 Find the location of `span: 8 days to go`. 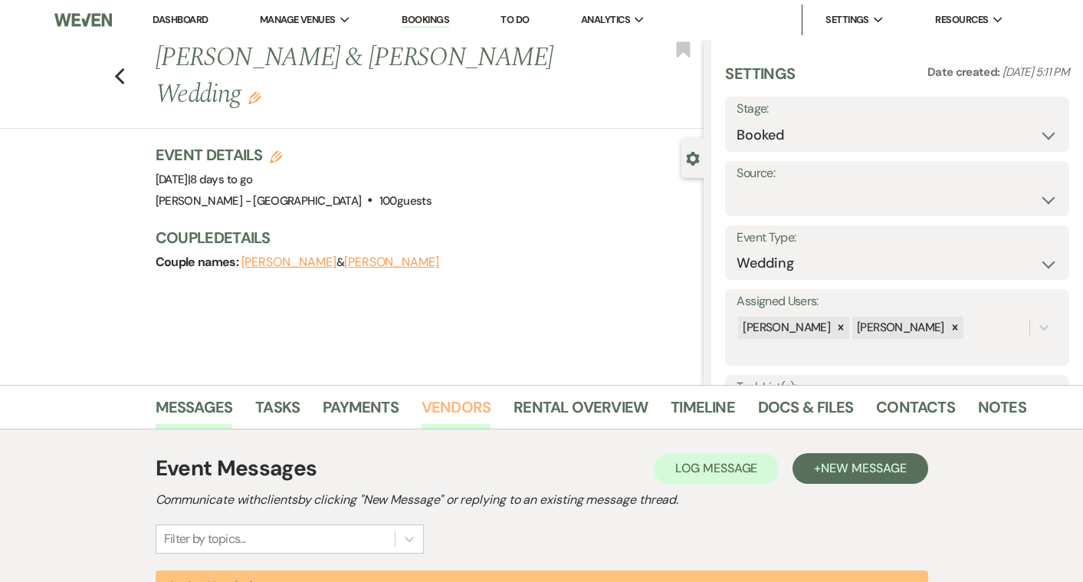

span: 8 days to go is located at coordinates (221, 179).